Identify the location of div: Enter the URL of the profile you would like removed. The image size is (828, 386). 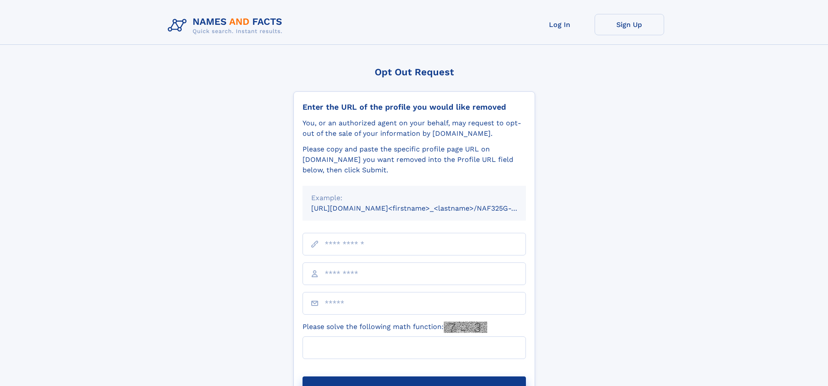
(414, 107).